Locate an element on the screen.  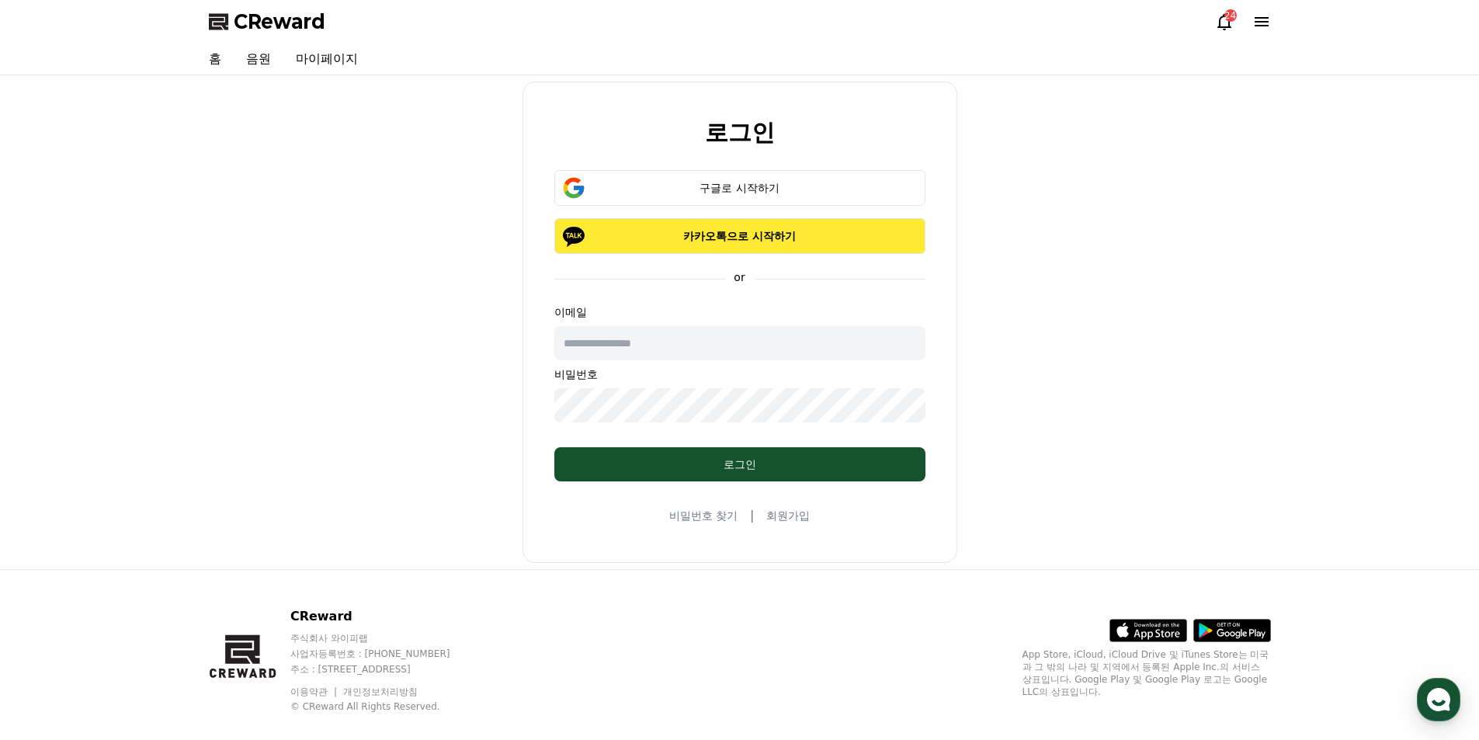
span: 대화 is located at coordinates (151, 523).